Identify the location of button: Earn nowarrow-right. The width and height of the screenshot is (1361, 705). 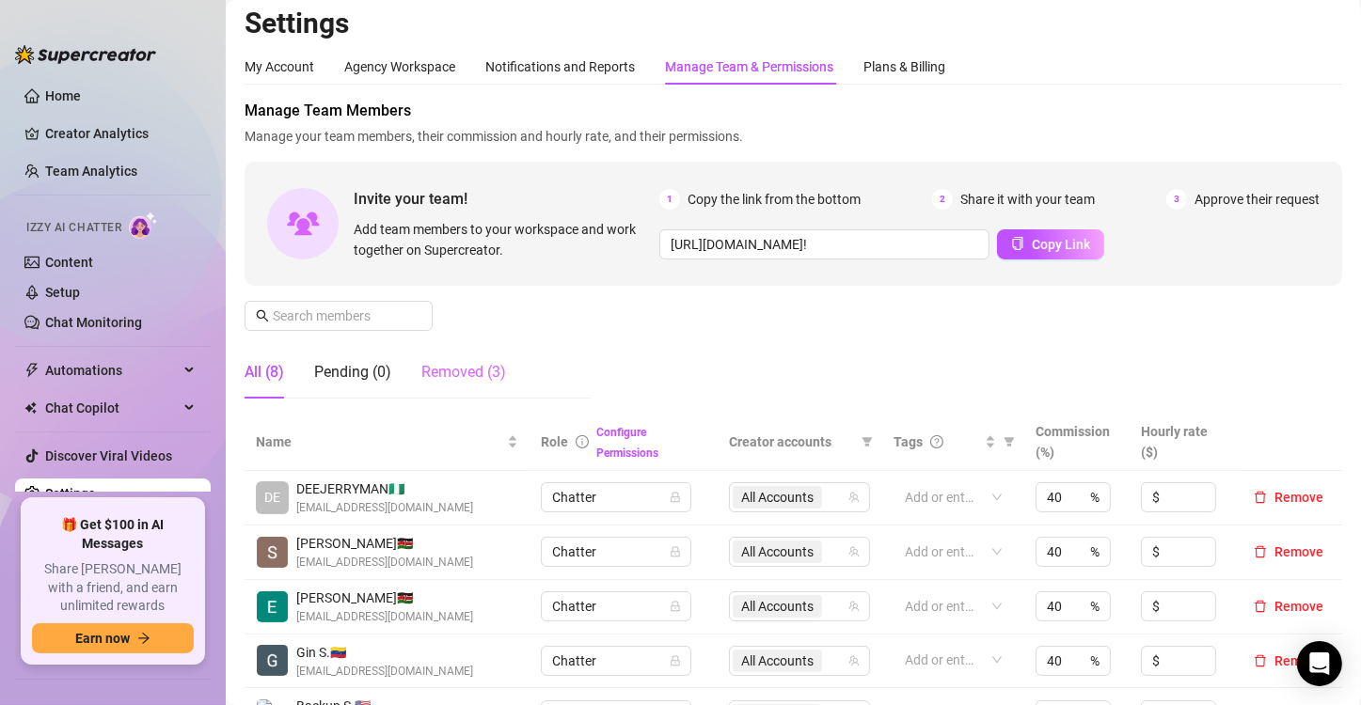
(113, 638).